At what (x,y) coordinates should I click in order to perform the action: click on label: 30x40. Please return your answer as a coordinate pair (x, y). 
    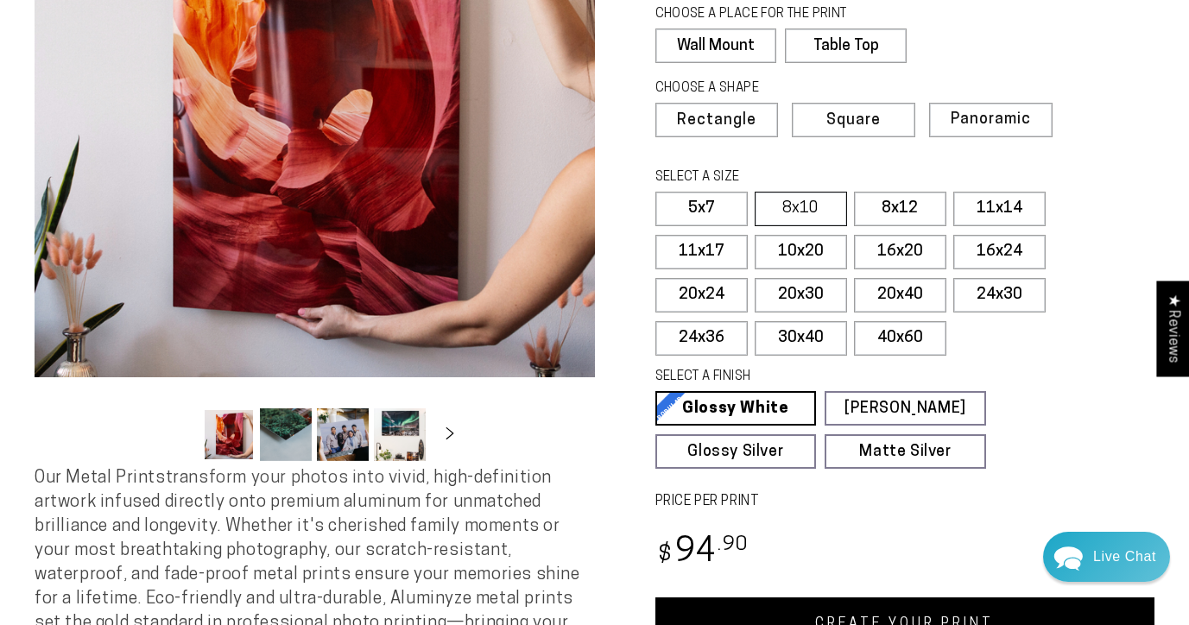
    Looking at the image, I should click on (800, 338).